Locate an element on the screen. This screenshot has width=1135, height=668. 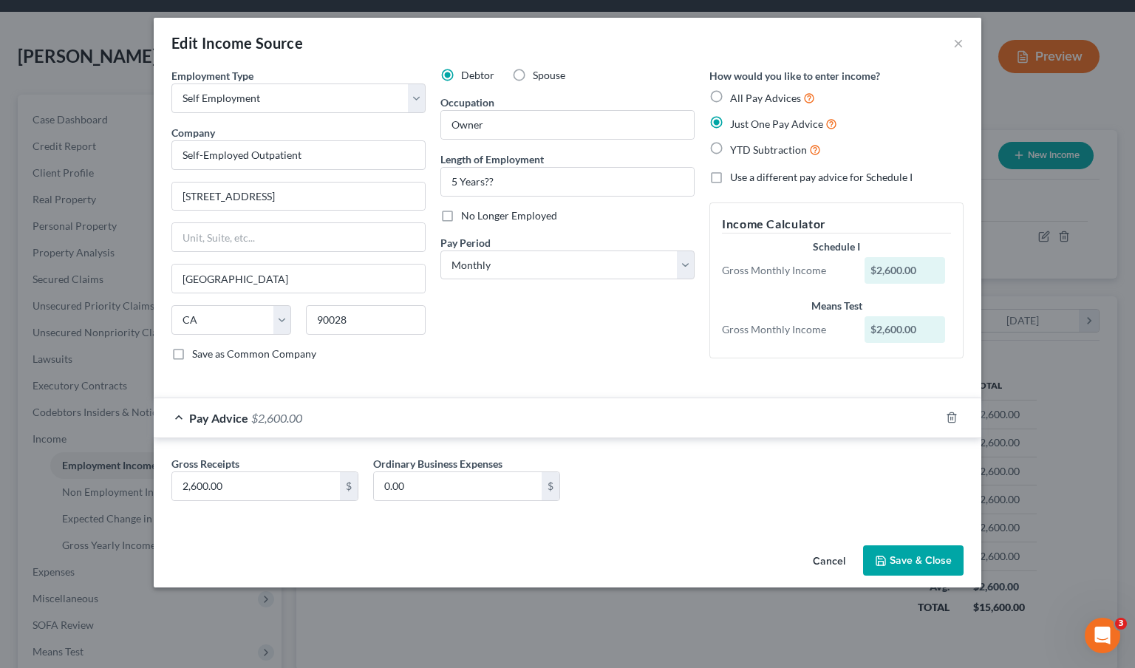
span: Save as Common Company is located at coordinates (254, 353).